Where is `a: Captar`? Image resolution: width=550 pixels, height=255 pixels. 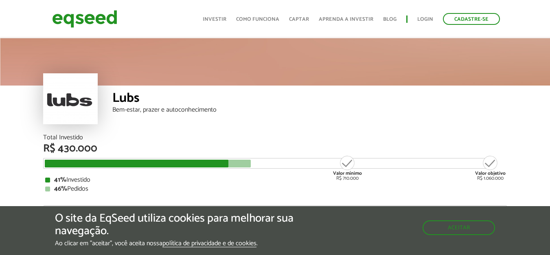 a: Captar is located at coordinates (299, 19).